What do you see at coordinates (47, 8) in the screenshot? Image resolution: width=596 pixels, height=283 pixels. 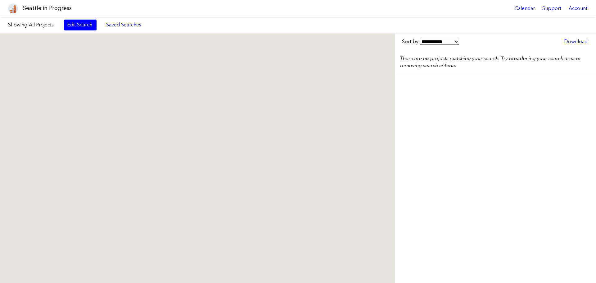 I see `h1: Seattle in Progress` at bounding box center [47, 8].